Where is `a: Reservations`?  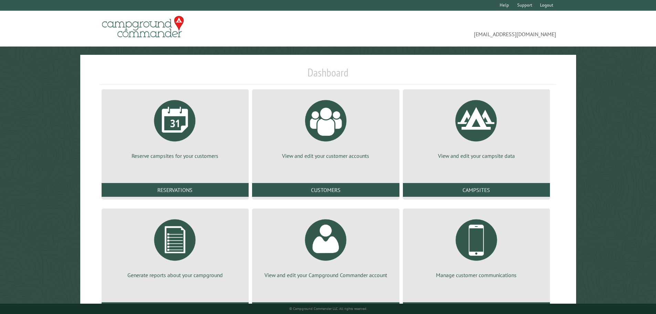 a: Reservations is located at coordinates (175, 190).